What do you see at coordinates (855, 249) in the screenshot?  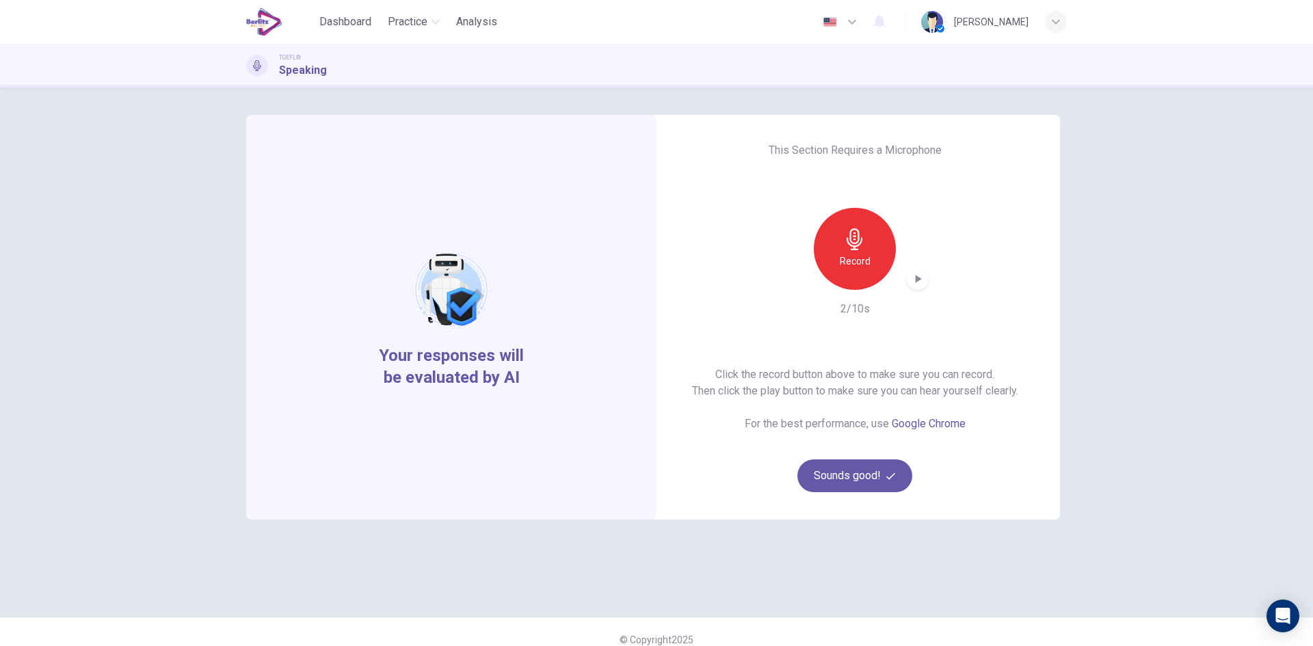 I see `button: Record` at bounding box center [855, 249].